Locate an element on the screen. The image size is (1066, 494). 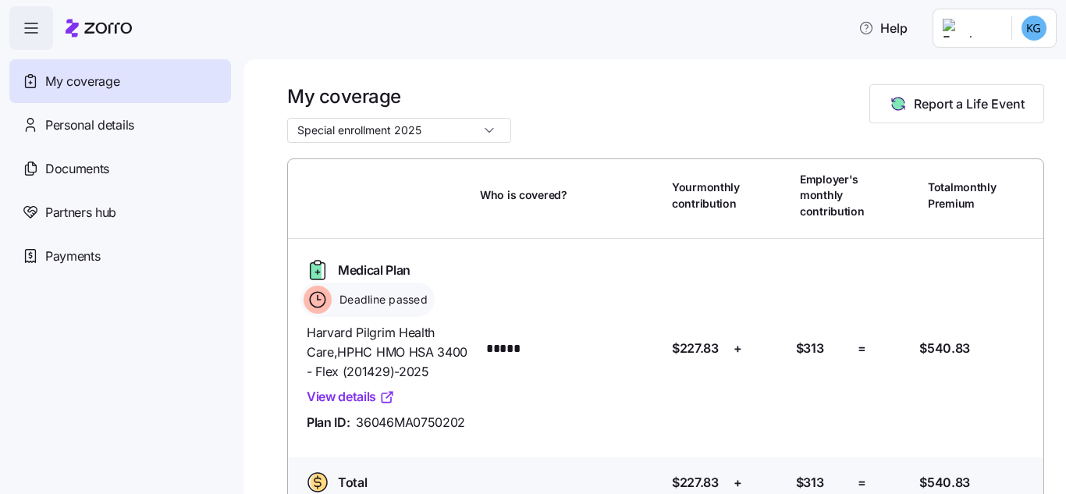
span: Total is located at coordinates (352, 482).